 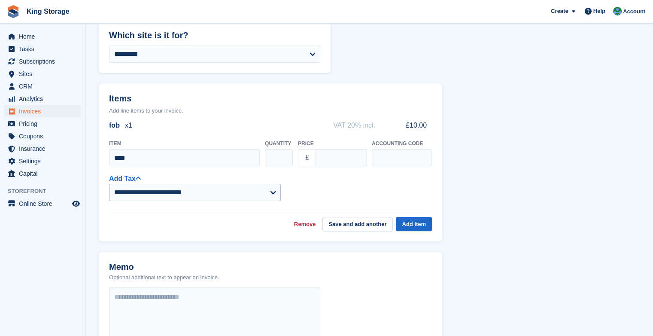 What do you see at coordinates (45, 124) in the screenshot?
I see `span: Pricing` at bounding box center [45, 124].